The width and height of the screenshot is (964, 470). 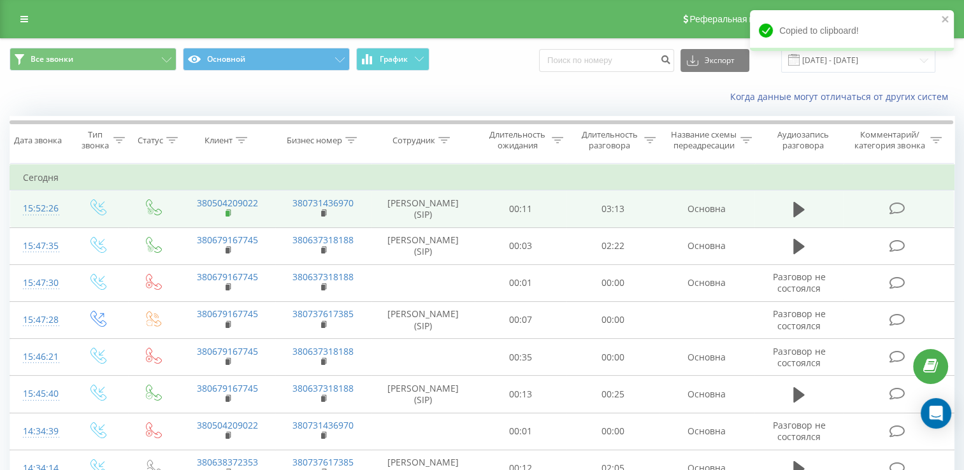 I want to click on td: 00:13, so click(x=521, y=395).